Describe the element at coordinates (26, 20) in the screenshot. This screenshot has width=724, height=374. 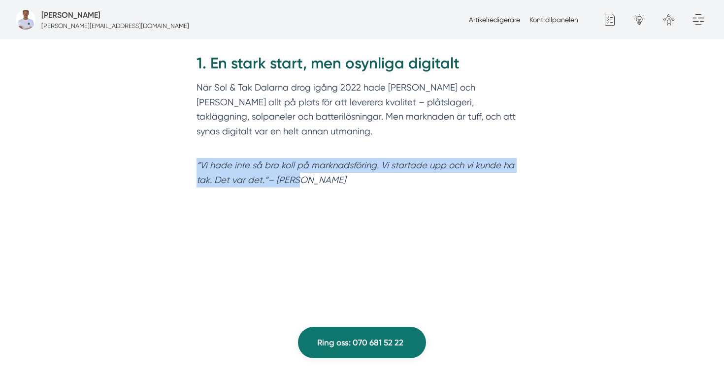
I see `img: foretagsbild-pa-smartproduktion-en-webbyraer-i-dalarnas-lan.png` at that location.